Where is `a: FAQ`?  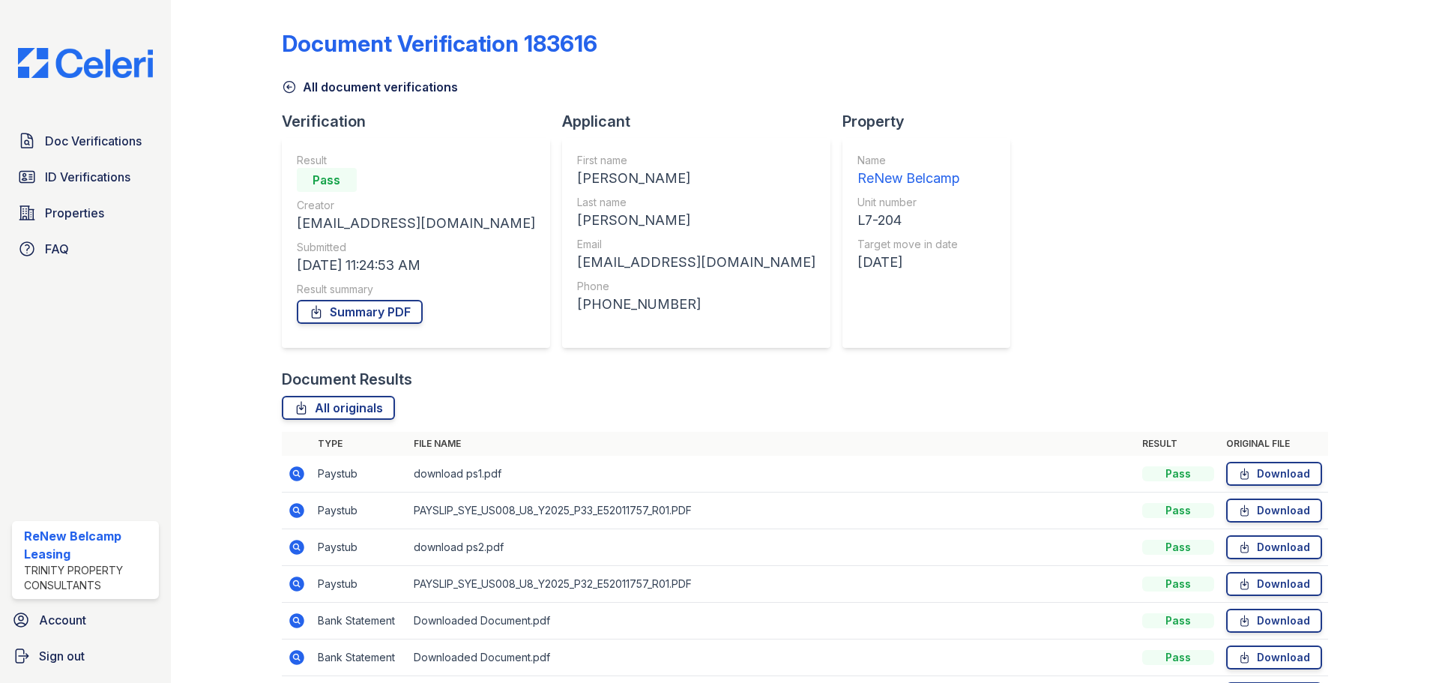 a: FAQ is located at coordinates (85, 249).